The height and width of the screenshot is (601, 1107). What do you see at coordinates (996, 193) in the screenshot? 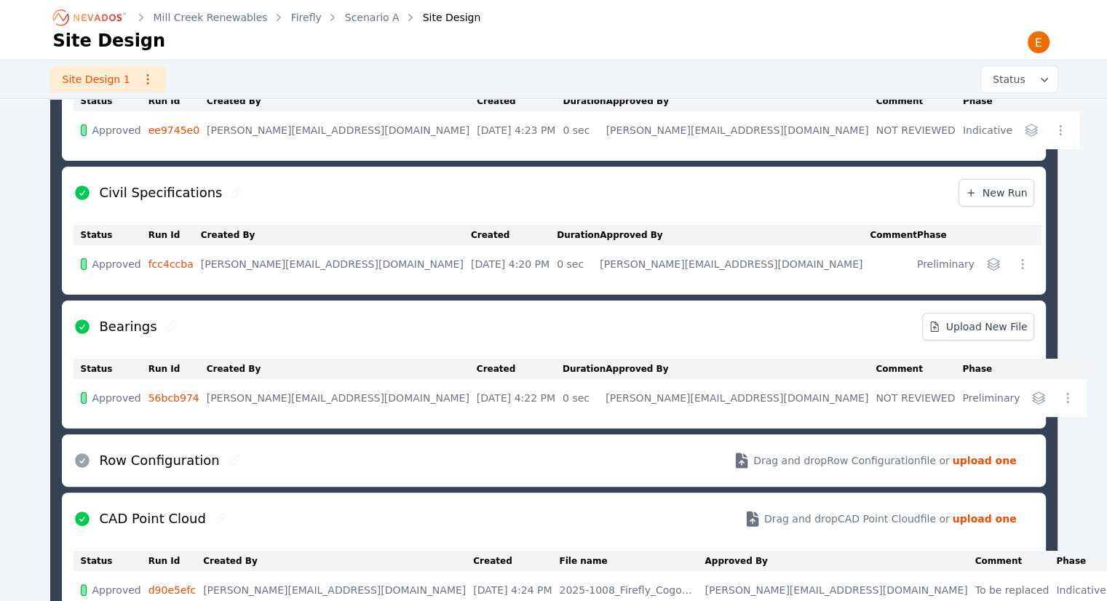
I see `span: New Run` at bounding box center [996, 193].